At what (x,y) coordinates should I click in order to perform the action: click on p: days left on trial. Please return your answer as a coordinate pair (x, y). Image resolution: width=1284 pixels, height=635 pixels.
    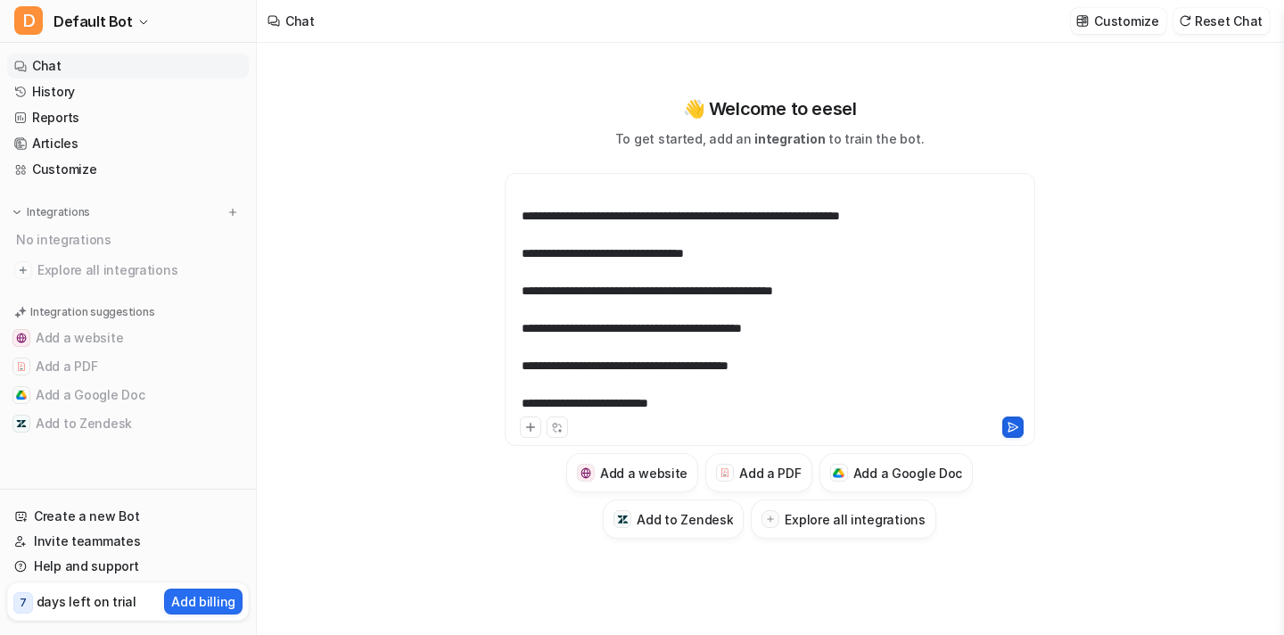
    Looking at the image, I should click on (87, 601).